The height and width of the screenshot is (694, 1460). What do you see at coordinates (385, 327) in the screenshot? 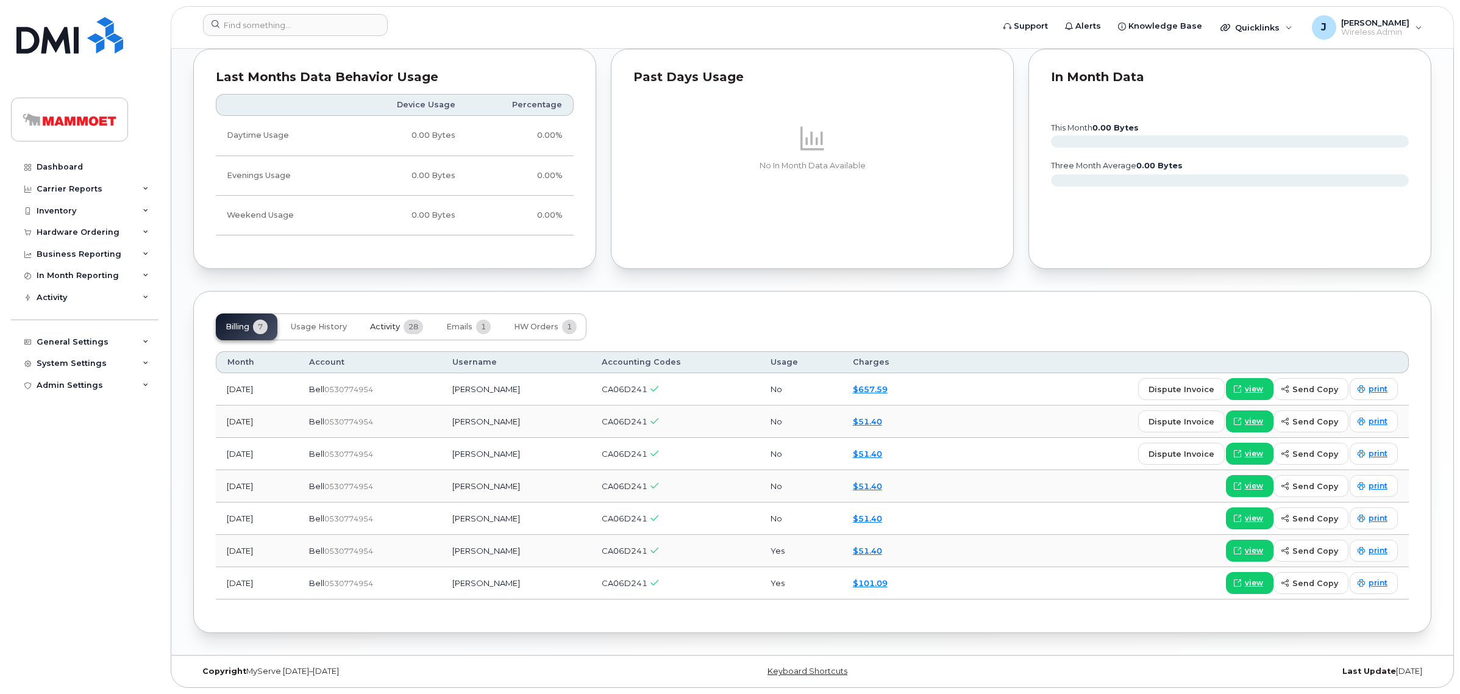
I see `span: Activity` at bounding box center [385, 327].